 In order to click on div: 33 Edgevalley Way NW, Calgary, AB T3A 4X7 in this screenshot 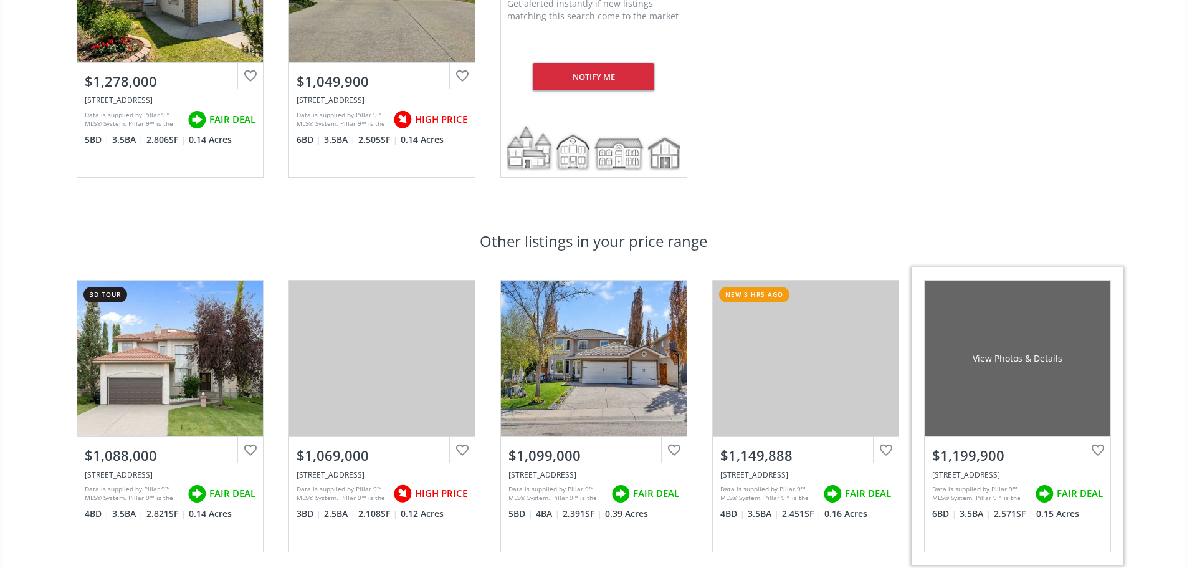, I will do `click(594, 474)`.